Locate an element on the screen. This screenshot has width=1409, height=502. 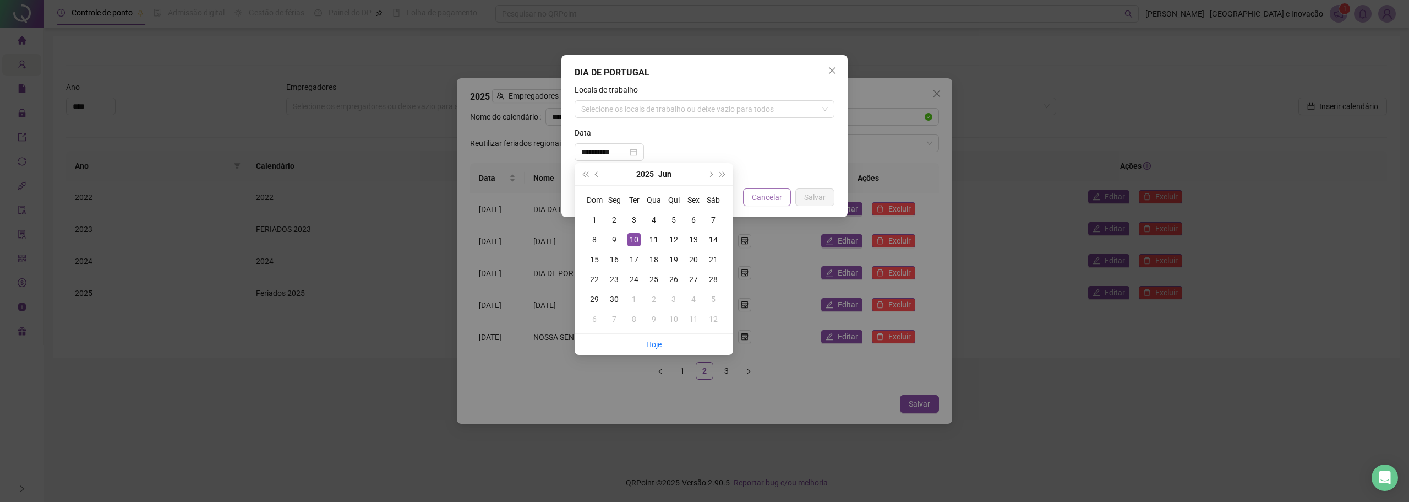
button: Cancelar is located at coordinates (767, 197).